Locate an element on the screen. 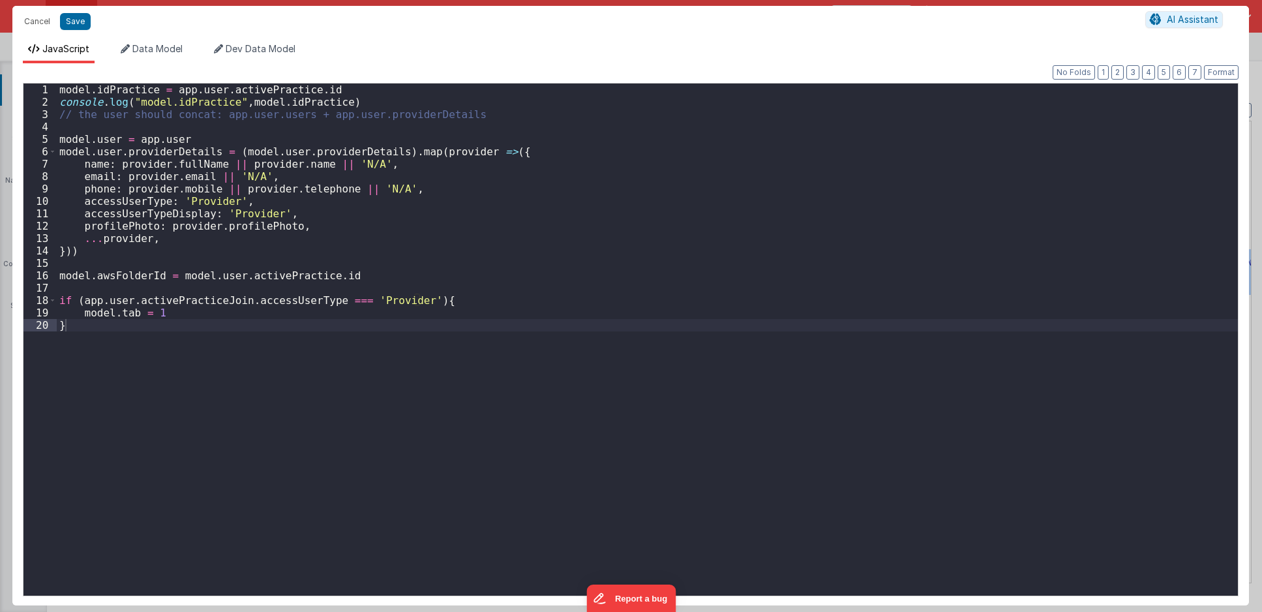 The height and width of the screenshot is (612, 1262). span: Dev Data Model is located at coordinates (260, 48).